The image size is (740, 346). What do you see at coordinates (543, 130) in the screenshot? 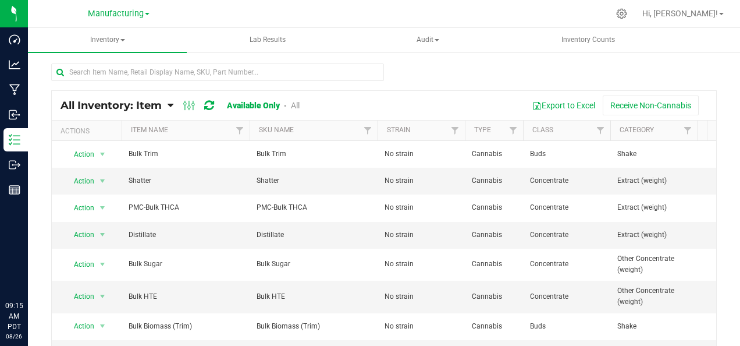
I see `a: Class` at bounding box center [543, 130].